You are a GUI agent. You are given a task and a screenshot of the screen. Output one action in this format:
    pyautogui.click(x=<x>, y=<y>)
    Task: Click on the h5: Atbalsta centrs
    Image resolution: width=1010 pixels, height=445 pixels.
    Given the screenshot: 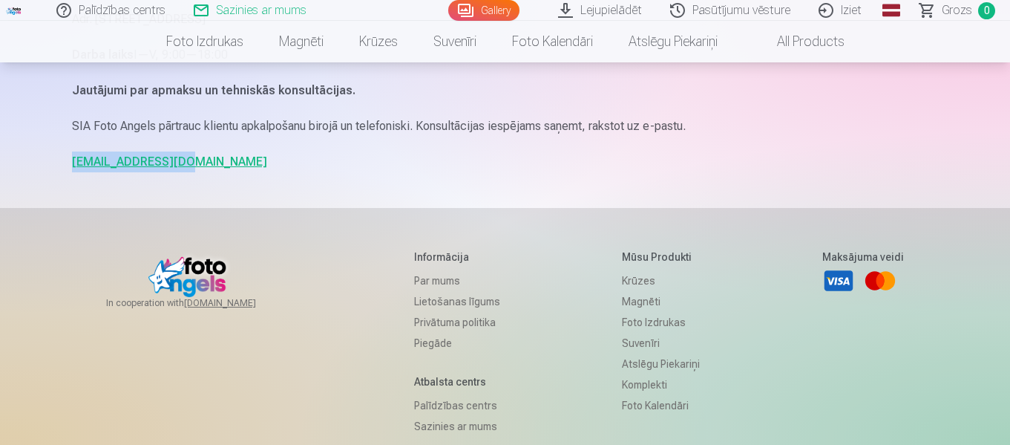 What is the action you would take?
    pyautogui.click(x=457, y=382)
    